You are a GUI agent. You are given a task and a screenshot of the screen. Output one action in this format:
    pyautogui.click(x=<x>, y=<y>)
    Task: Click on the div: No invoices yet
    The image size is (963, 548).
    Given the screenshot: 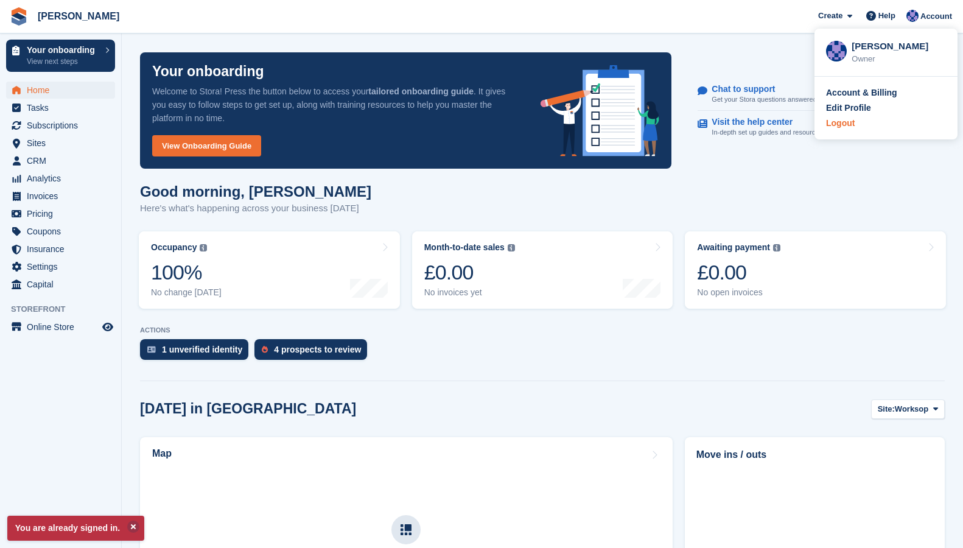 What is the action you would take?
    pyautogui.click(x=469, y=292)
    